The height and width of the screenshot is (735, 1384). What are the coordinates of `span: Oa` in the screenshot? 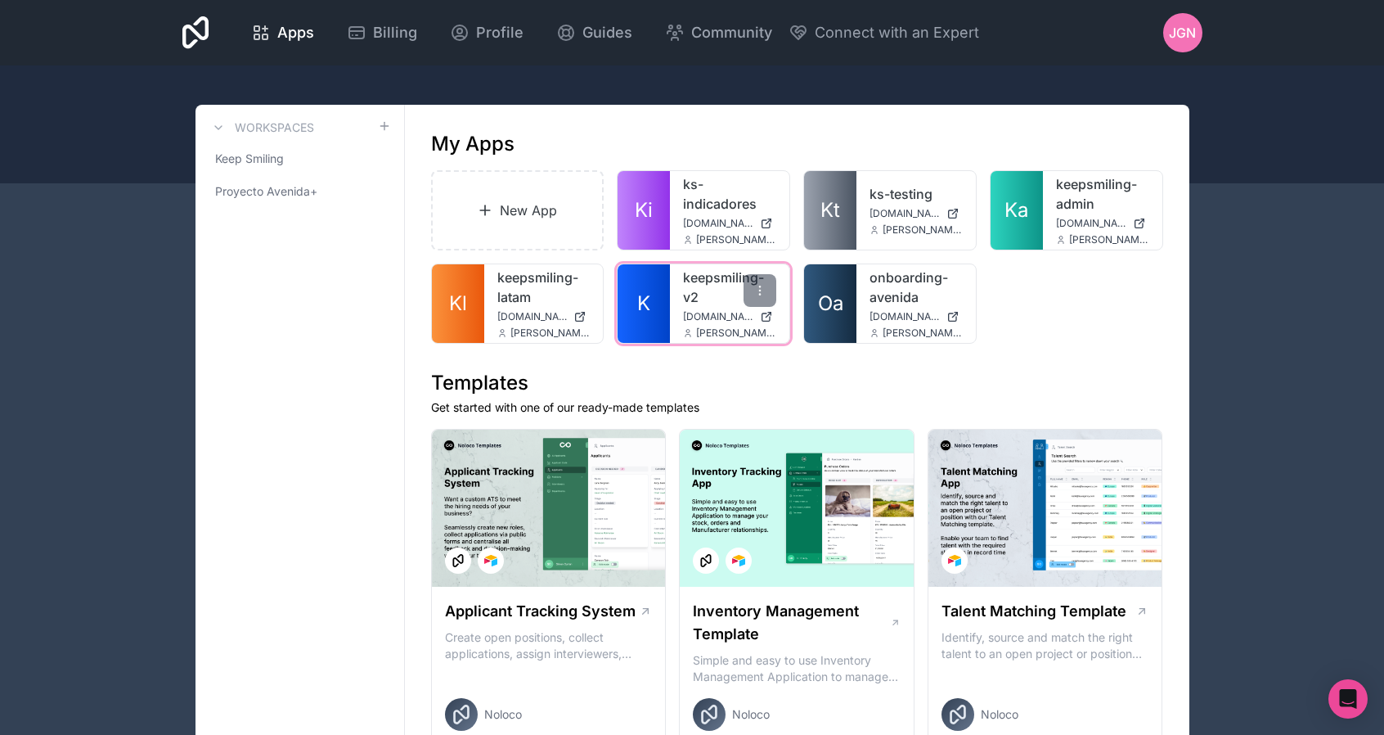 It's located at (830, 304).